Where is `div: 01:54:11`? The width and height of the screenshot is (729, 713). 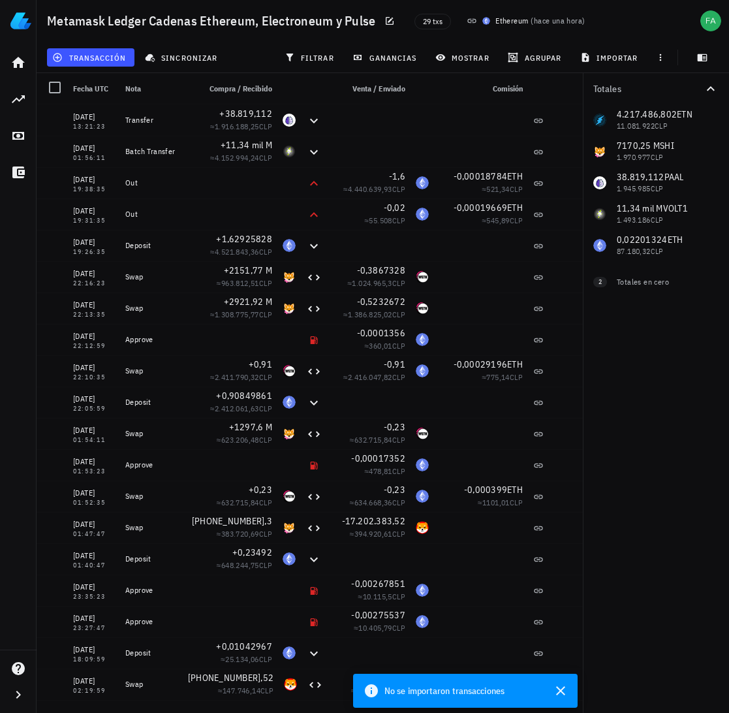
div: 01:54:11 is located at coordinates (94, 440).